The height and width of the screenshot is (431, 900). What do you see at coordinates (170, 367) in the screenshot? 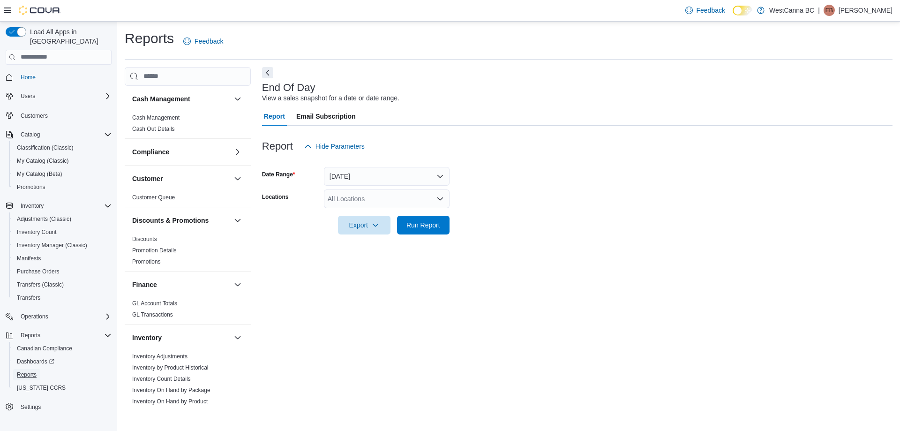
I see `a: Inventory by Product Historical` at bounding box center [170, 367].